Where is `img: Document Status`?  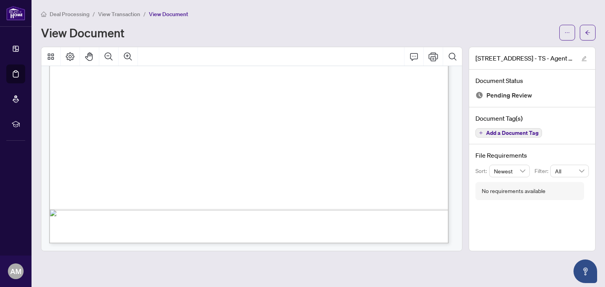
img: Document Status is located at coordinates (479, 95).